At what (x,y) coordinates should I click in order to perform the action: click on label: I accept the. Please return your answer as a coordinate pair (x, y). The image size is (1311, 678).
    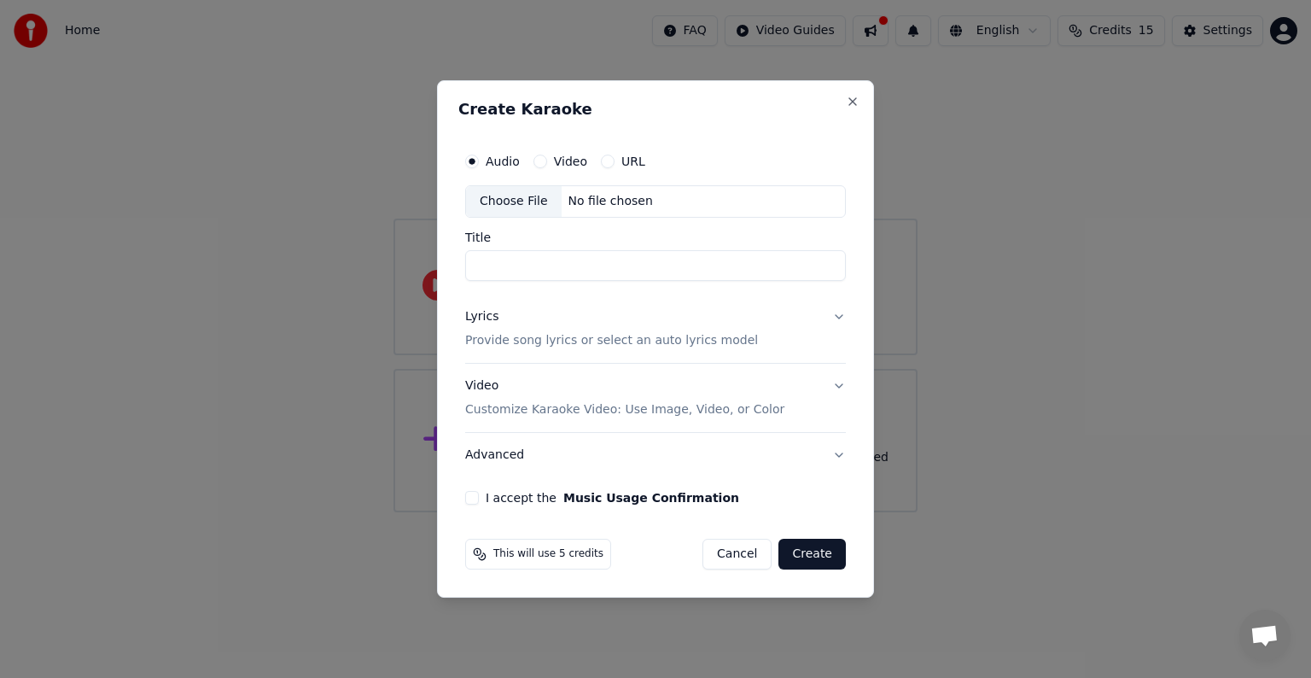
    Looking at the image, I should click on (612, 498).